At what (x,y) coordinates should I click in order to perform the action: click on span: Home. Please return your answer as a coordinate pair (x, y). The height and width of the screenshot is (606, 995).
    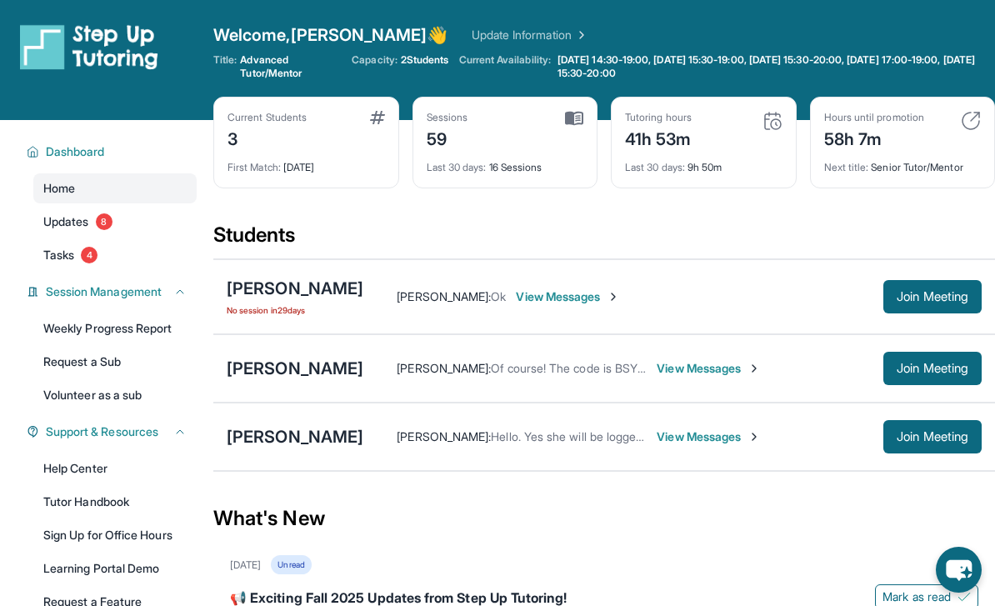
    Looking at the image, I should click on (59, 188).